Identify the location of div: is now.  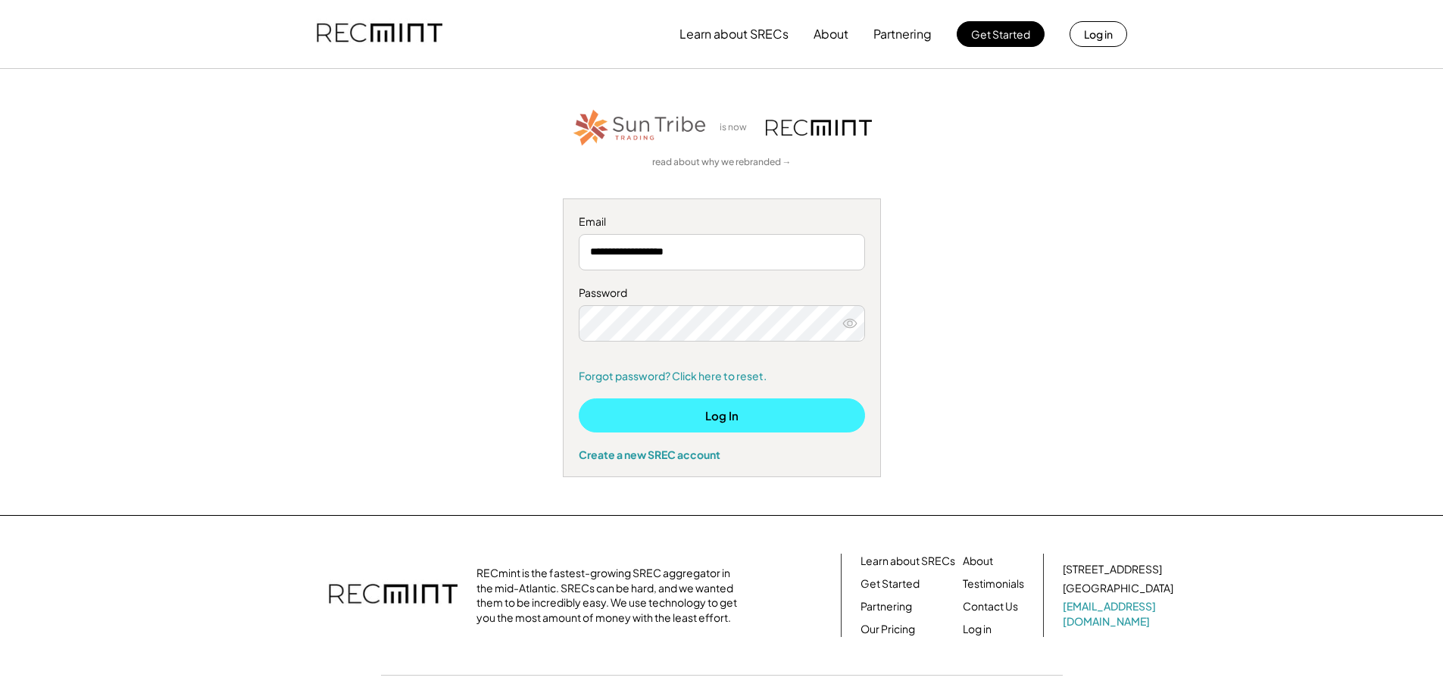
(737, 127).